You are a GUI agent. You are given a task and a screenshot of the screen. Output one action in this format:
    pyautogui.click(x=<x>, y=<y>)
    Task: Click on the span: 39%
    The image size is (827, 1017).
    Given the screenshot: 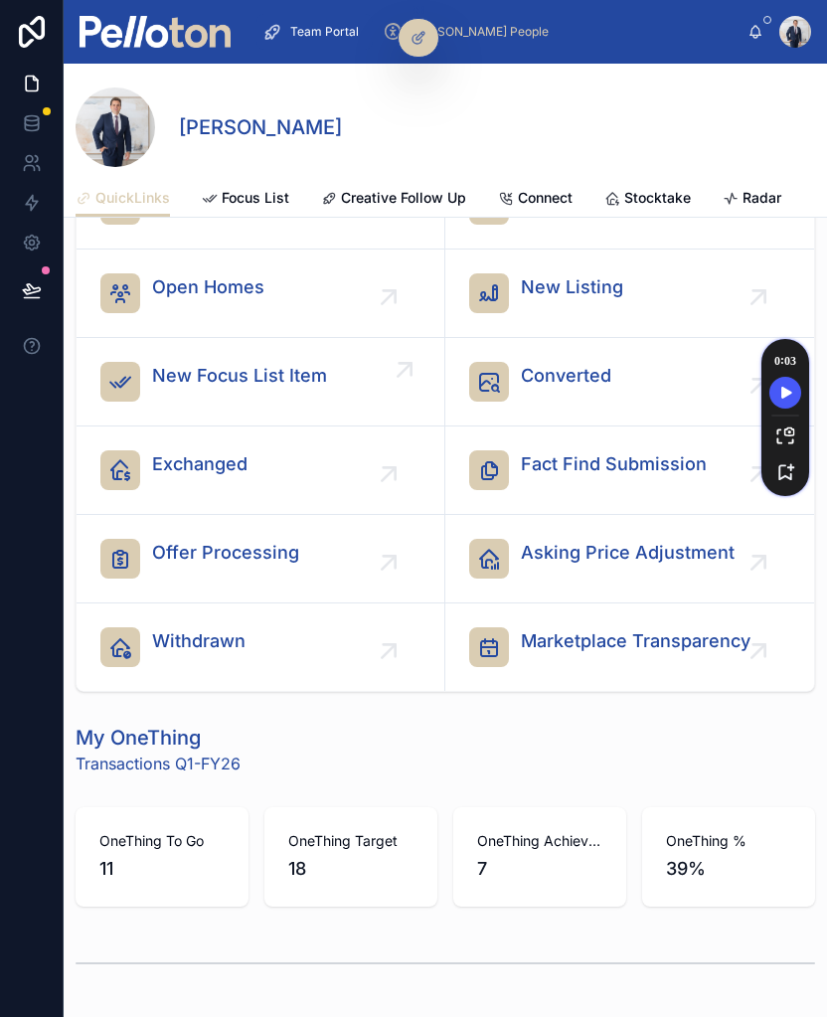 What is the action you would take?
    pyautogui.click(x=729, y=869)
    